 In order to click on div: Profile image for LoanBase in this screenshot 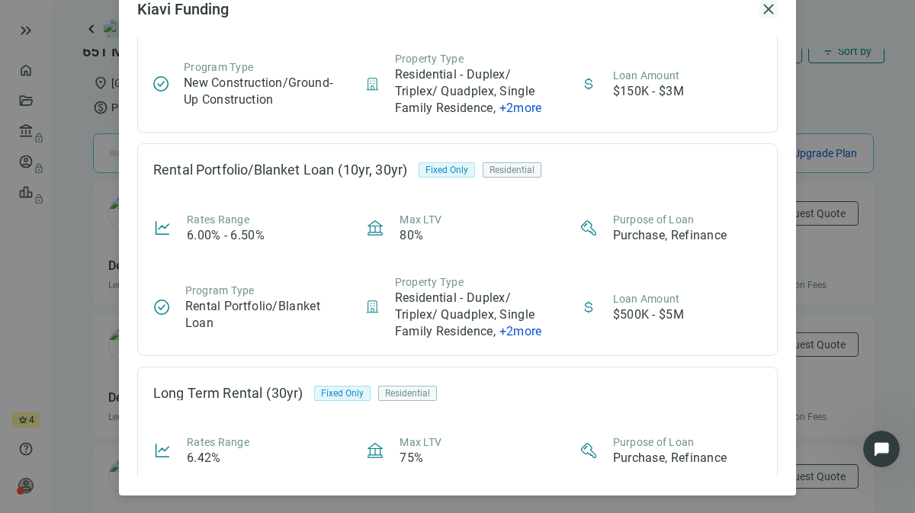, I will do `click(56, 21)`.